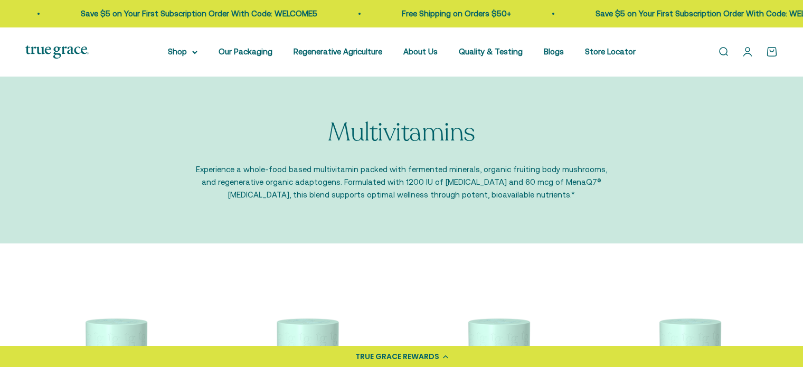 This screenshot has height=367, width=803. What do you see at coordinates (402, 182) in the screenshot?
I see `p: Experience a whole-food based multivitamin packed with fermented minerals, organic fruiting body ...` at bounding box center [402, 182].